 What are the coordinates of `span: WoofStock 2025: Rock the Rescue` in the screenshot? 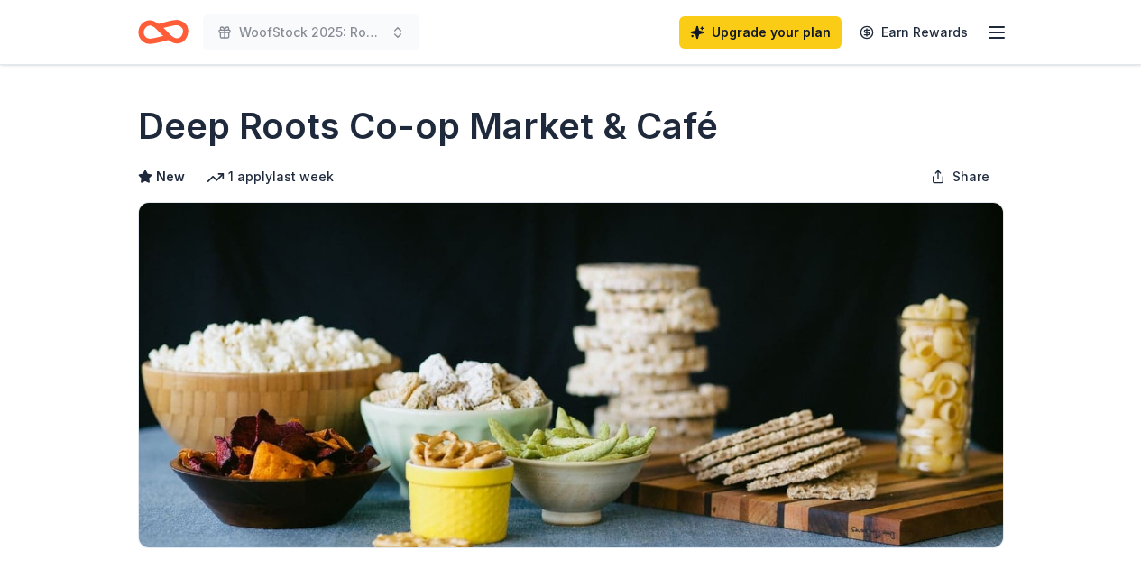 It's located at (311, 32).